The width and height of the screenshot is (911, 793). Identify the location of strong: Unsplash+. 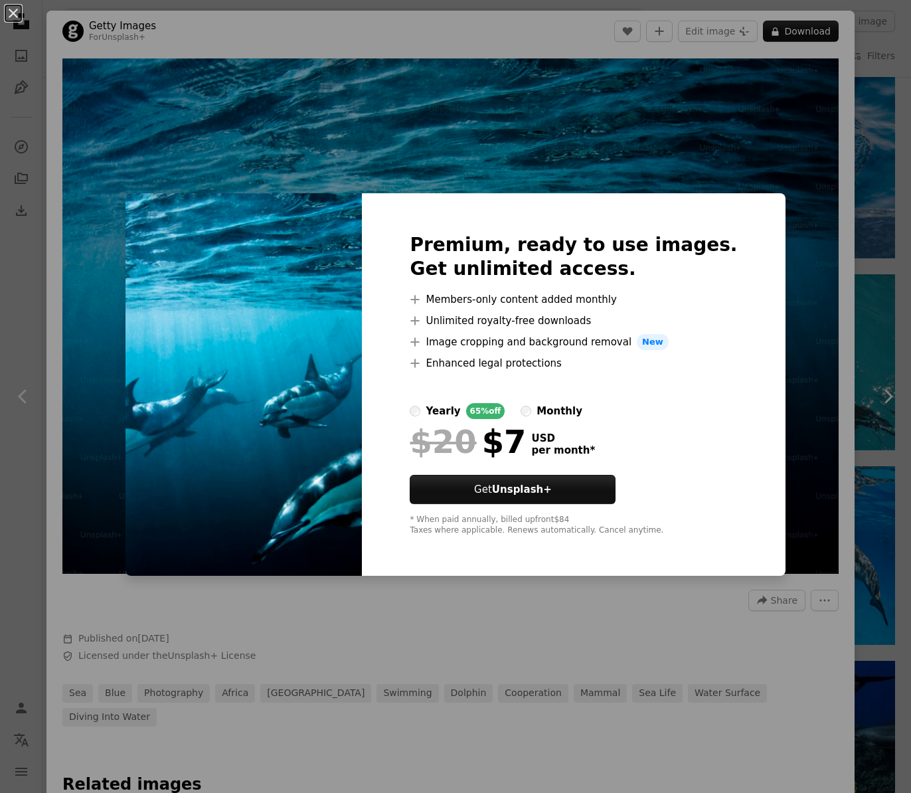
(522, 489).